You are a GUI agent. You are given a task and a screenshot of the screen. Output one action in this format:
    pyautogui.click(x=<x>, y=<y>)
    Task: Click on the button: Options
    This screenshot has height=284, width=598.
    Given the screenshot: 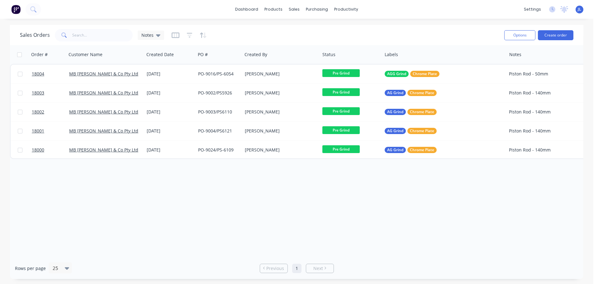 What is the action you would take?
    pyautogui.click(x=520, y=35)
    